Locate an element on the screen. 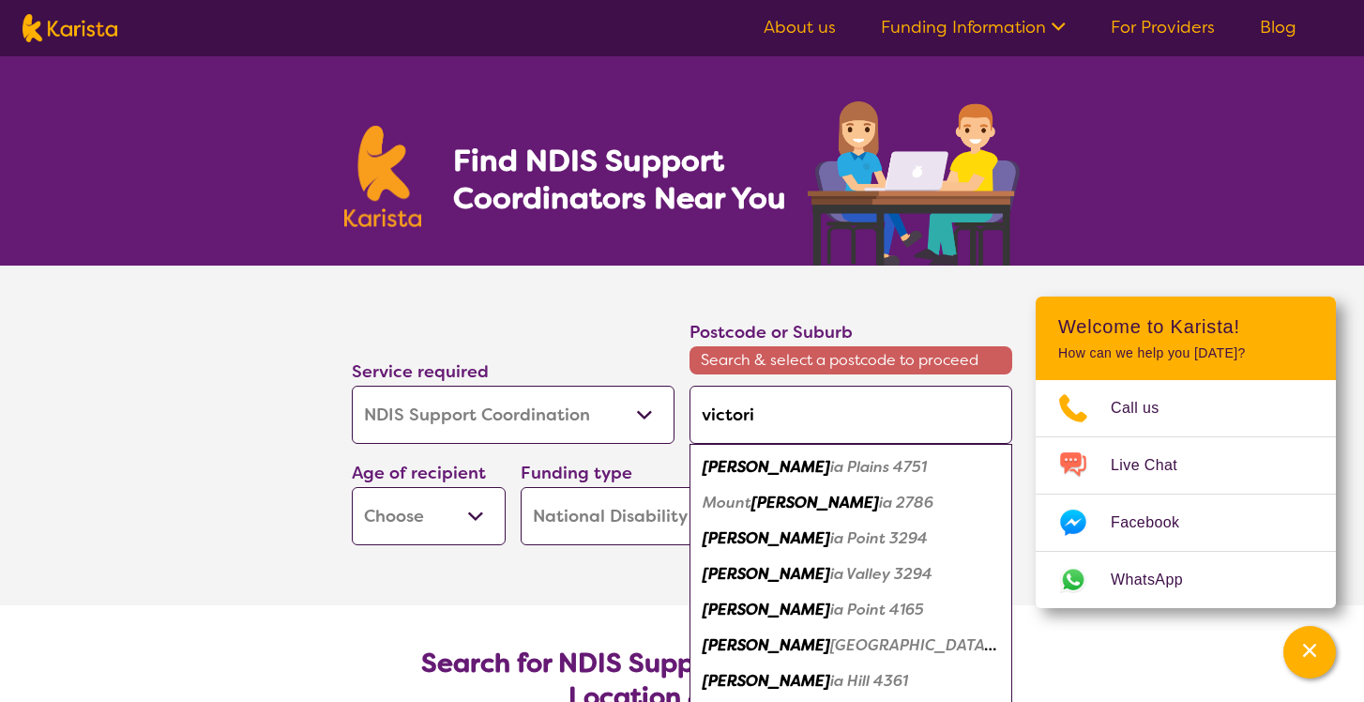 Image resolution: width=1364 pixels, height=702 pixels. h1: Find NDIS Support Coordinators Near You is located at coordinates (627, 179).